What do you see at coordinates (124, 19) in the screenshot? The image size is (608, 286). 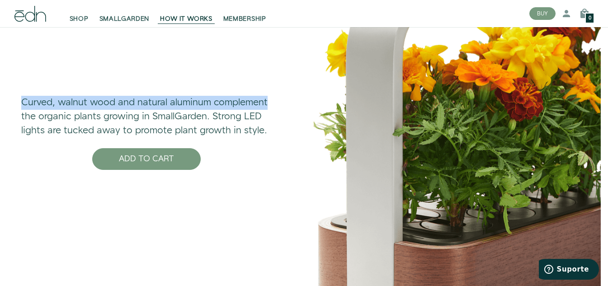 I see `span: SMALLGARDEN` at bounding box center [124, 19].